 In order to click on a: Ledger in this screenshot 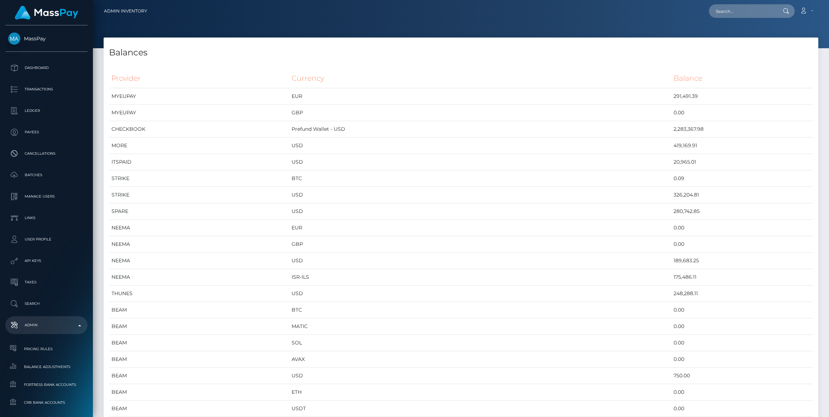, I will do `click(46, 111)`.